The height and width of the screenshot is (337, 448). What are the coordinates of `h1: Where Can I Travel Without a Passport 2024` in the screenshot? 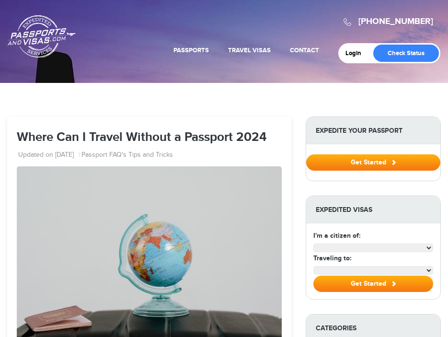 It's located at (149, 138).